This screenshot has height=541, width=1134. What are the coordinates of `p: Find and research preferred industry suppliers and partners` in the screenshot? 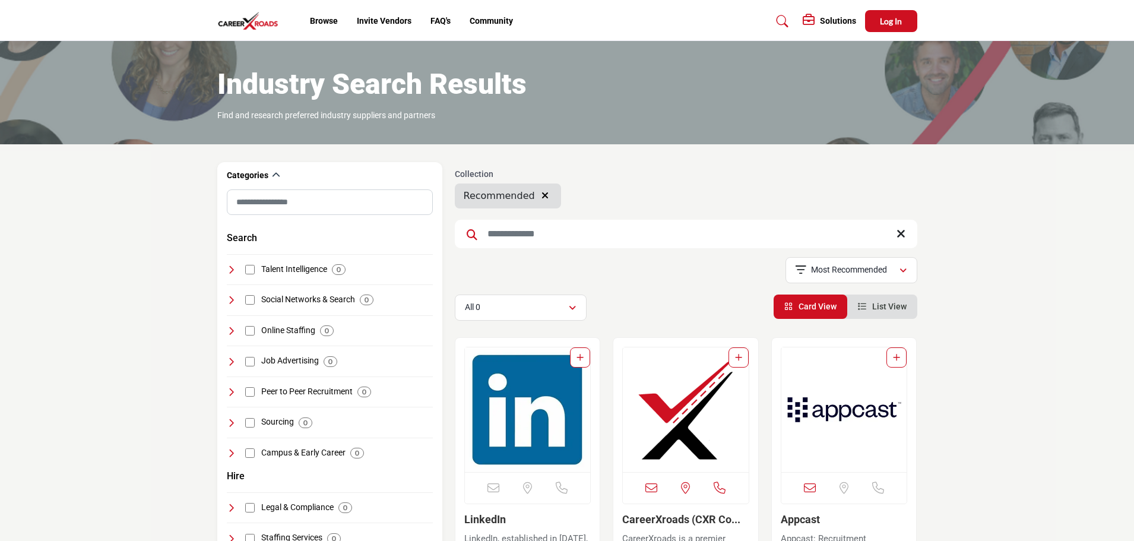 It's located at (326, 116).